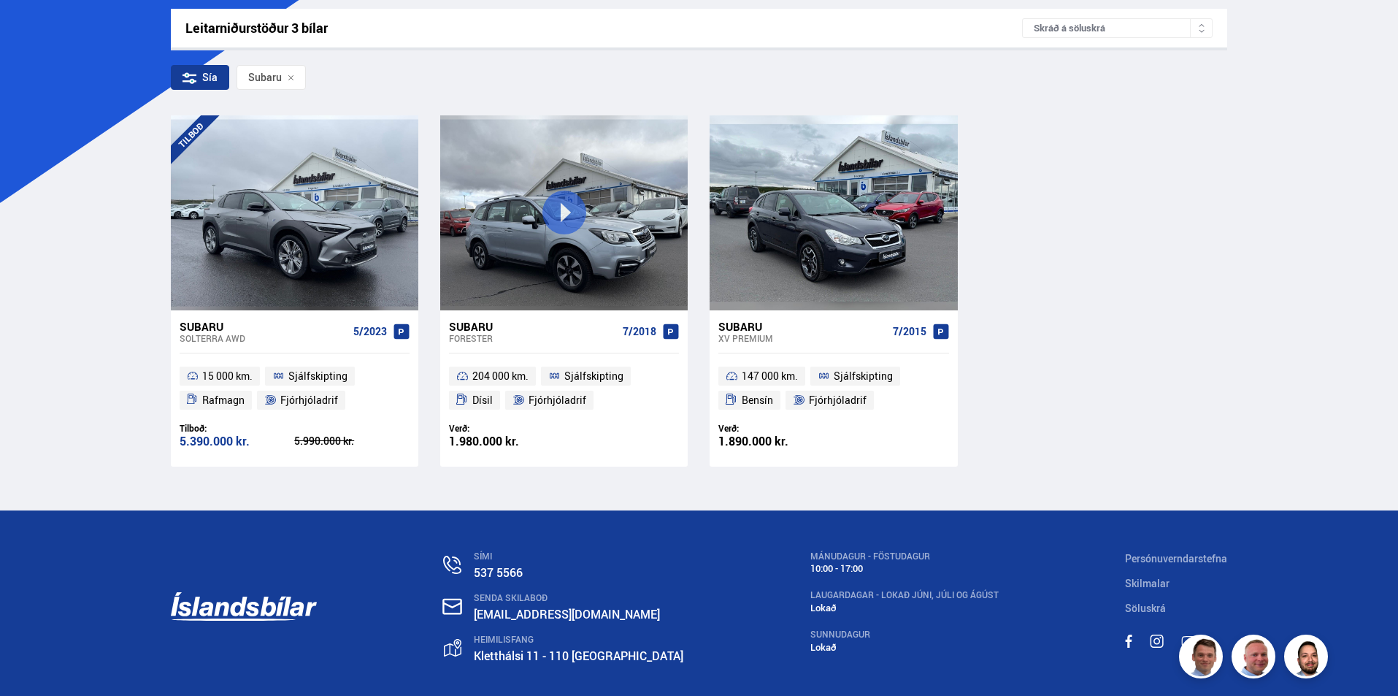 The width and height of the screenshot is (1398, 696). I want to click on img: nHj8e-n-aHgjukTg.svg, so click(452, 606).